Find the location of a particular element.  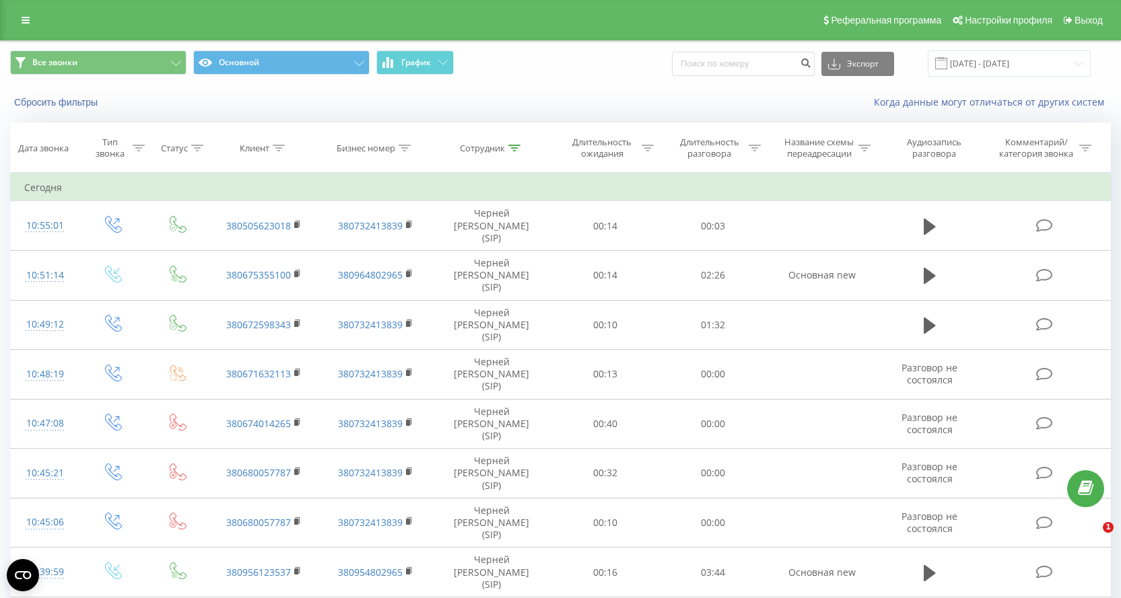

div: Название схемы переадресации is located at coordinates (818, 148).